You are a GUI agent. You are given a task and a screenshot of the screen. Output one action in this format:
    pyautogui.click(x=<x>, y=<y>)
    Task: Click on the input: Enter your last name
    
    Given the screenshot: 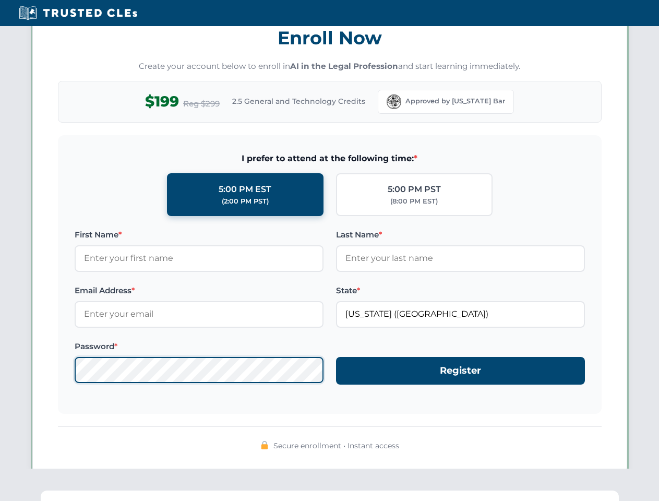 What is the action you would take?
    pyautogui.click(x=460, y=258)
    